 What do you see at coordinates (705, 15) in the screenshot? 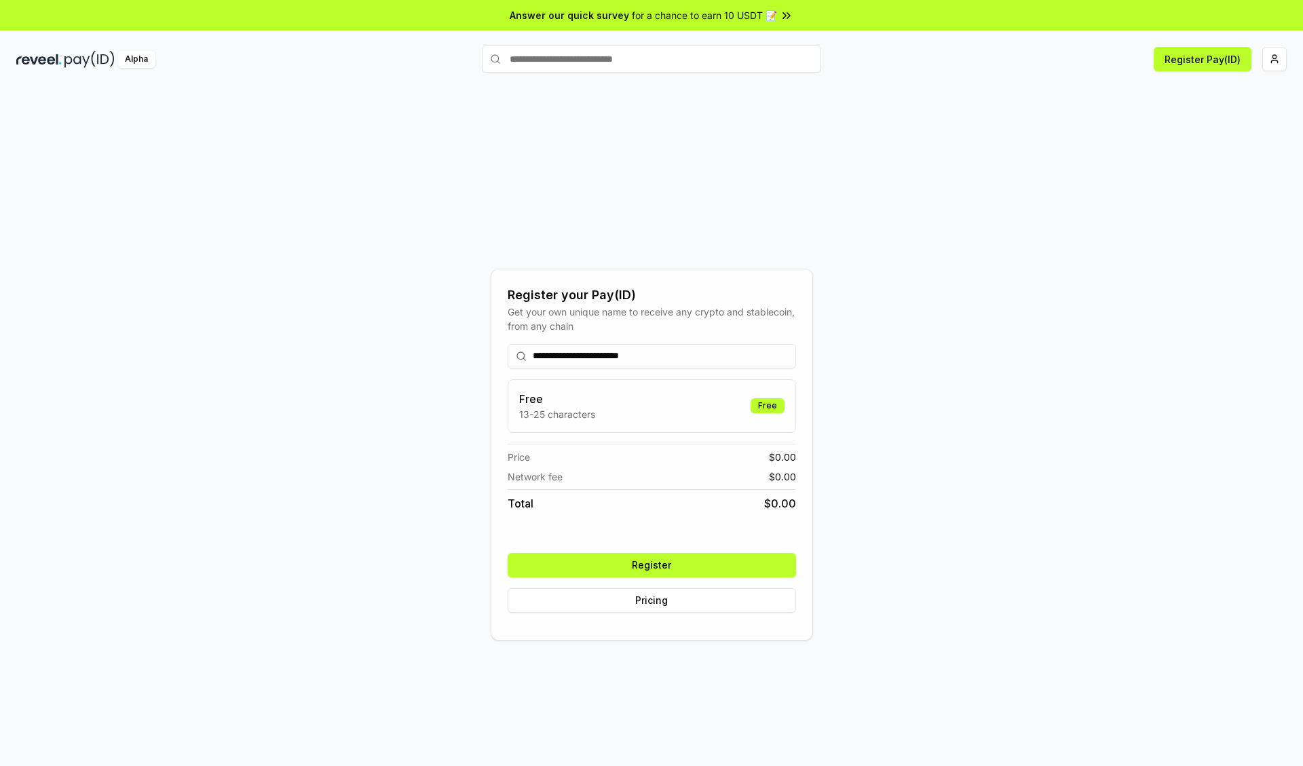
I see `span: for a chance to earn 10 USDT 📝` at bounding box center [705, 15].